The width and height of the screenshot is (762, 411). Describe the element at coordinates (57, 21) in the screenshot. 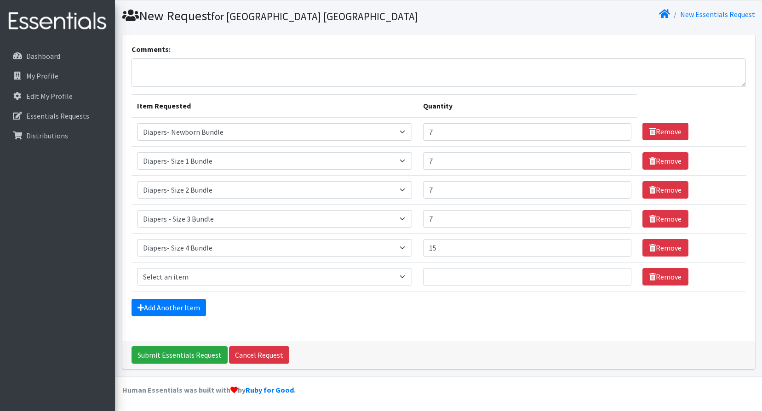

I see `img: HumanEssentials` at that location.